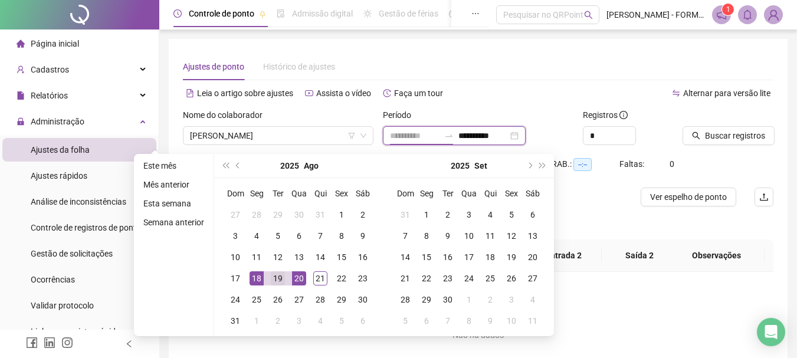 Image resolution: width=797 pixels, height=358 pixels. What do you see at coordinates (278, 215) in the screenshot?
I see `td: 2025-07-29` at bounding box center [278, 215].